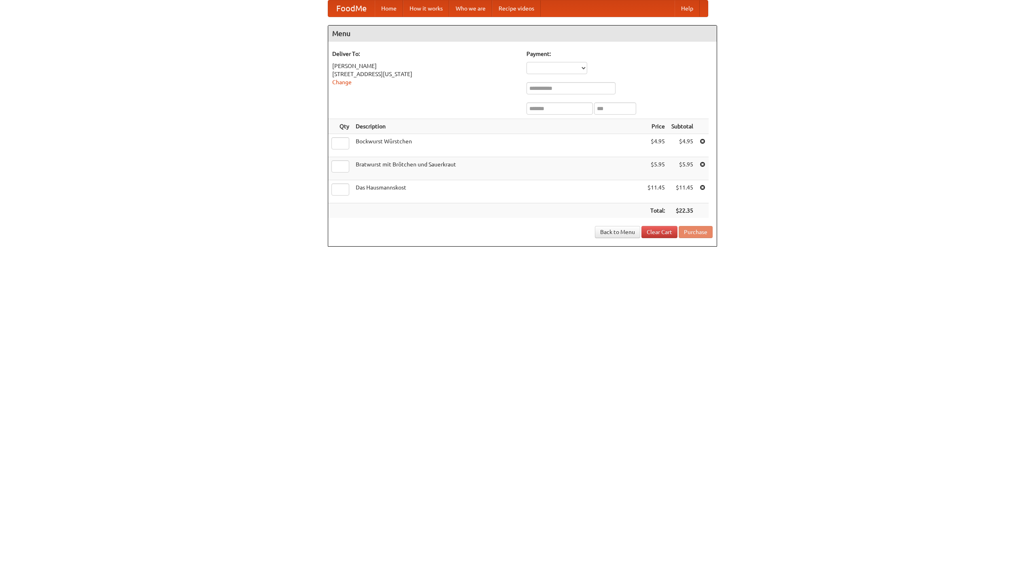 This screenshot has height=573, width=1036. I want to click on h5: Deliver To:, so click(425, 54).